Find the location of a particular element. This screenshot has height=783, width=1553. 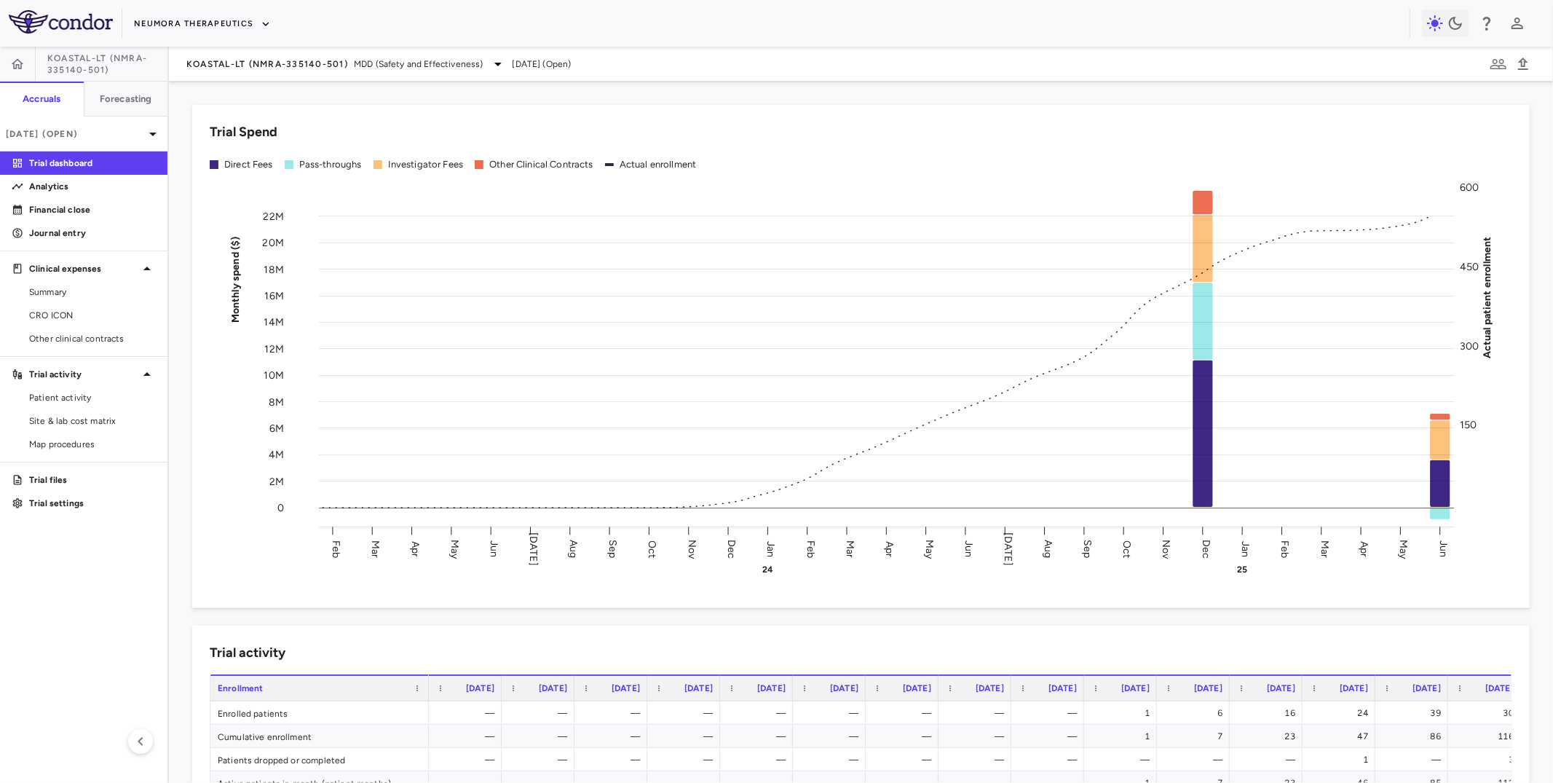

div: Cumulative enrollment is located at coordinates (320, 736).